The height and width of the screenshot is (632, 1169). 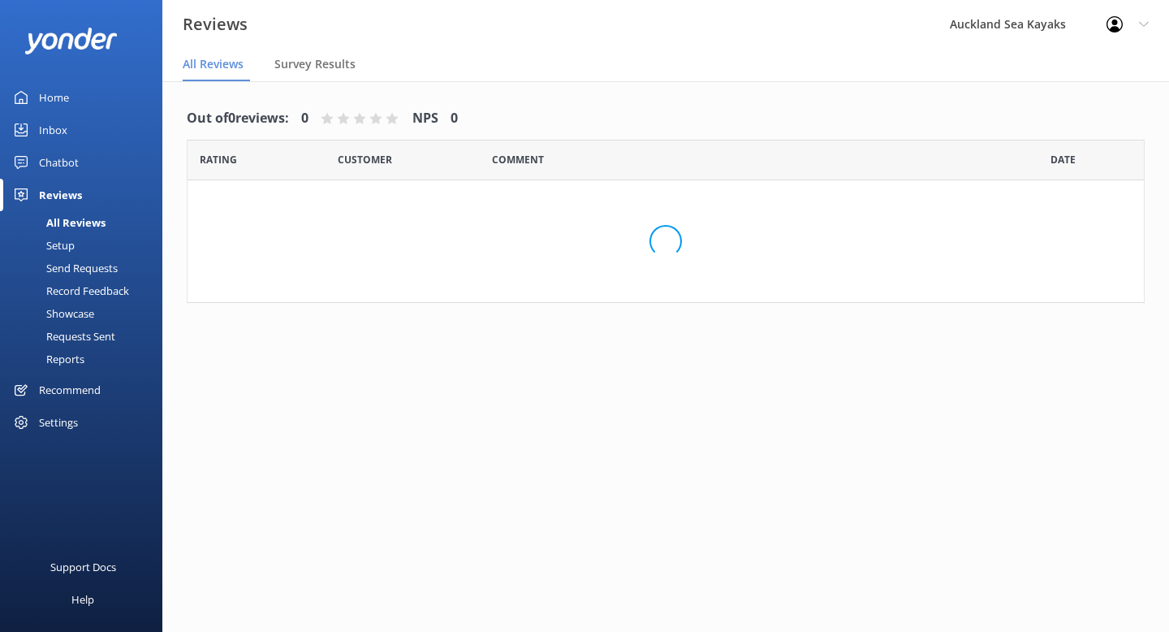 What do you see at coordinates (63, 268) in the screenshot?
I see `div: Send Requests` at bounding box center [63, 268].